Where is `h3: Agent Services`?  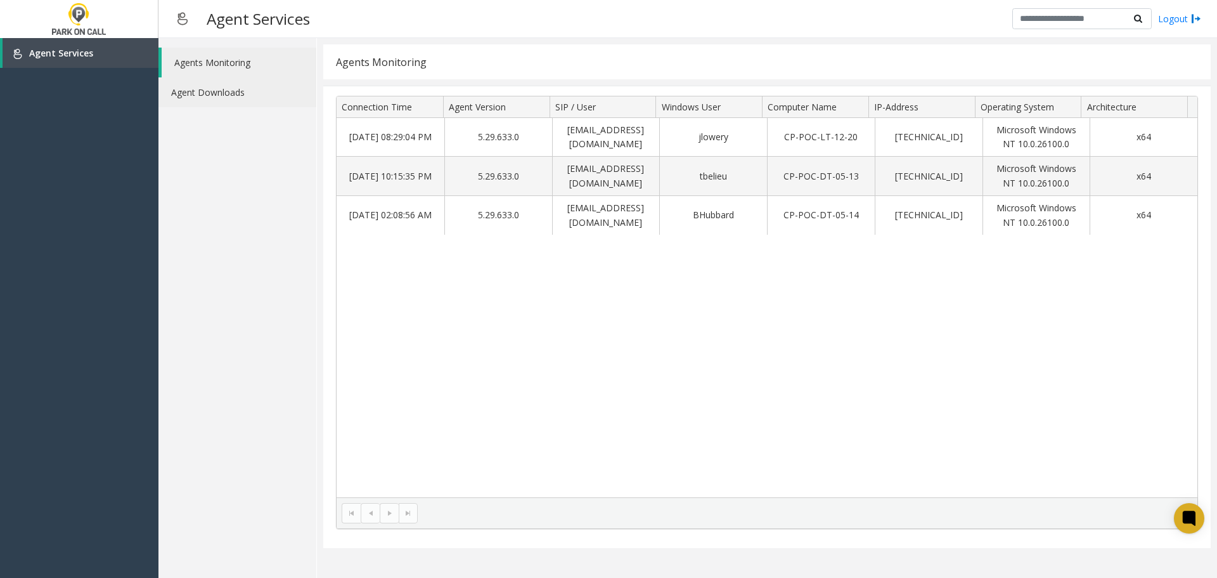 h3: Agent Services is located at coordinates (258, 18).